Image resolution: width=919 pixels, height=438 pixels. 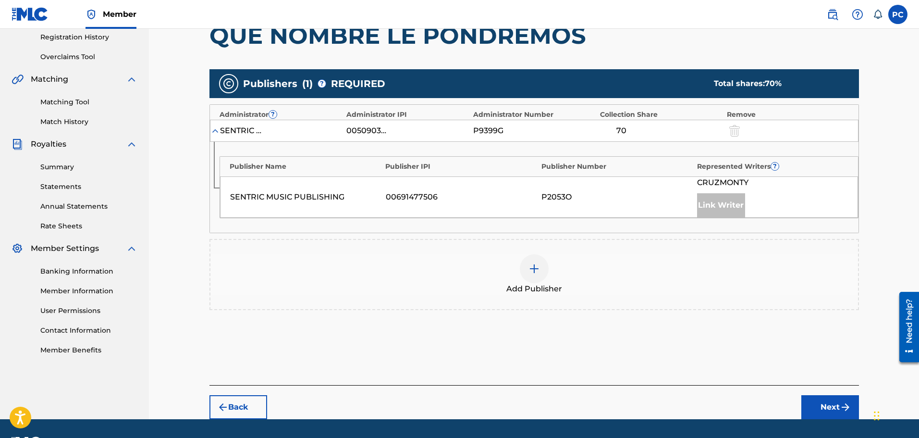 I want to click on img: search, so click(x=833, y=14).